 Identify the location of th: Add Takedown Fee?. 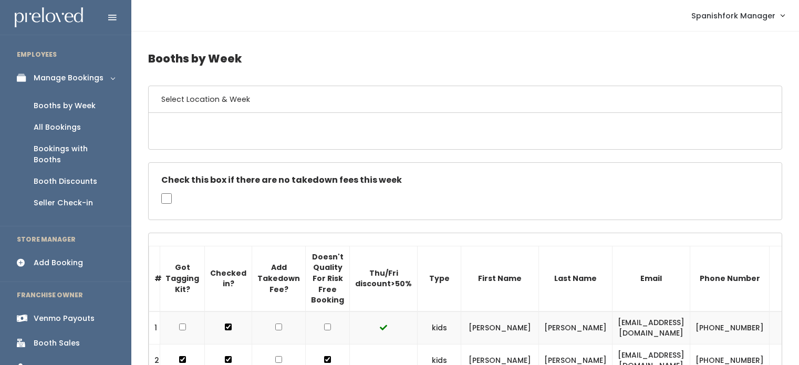
(279, 278).